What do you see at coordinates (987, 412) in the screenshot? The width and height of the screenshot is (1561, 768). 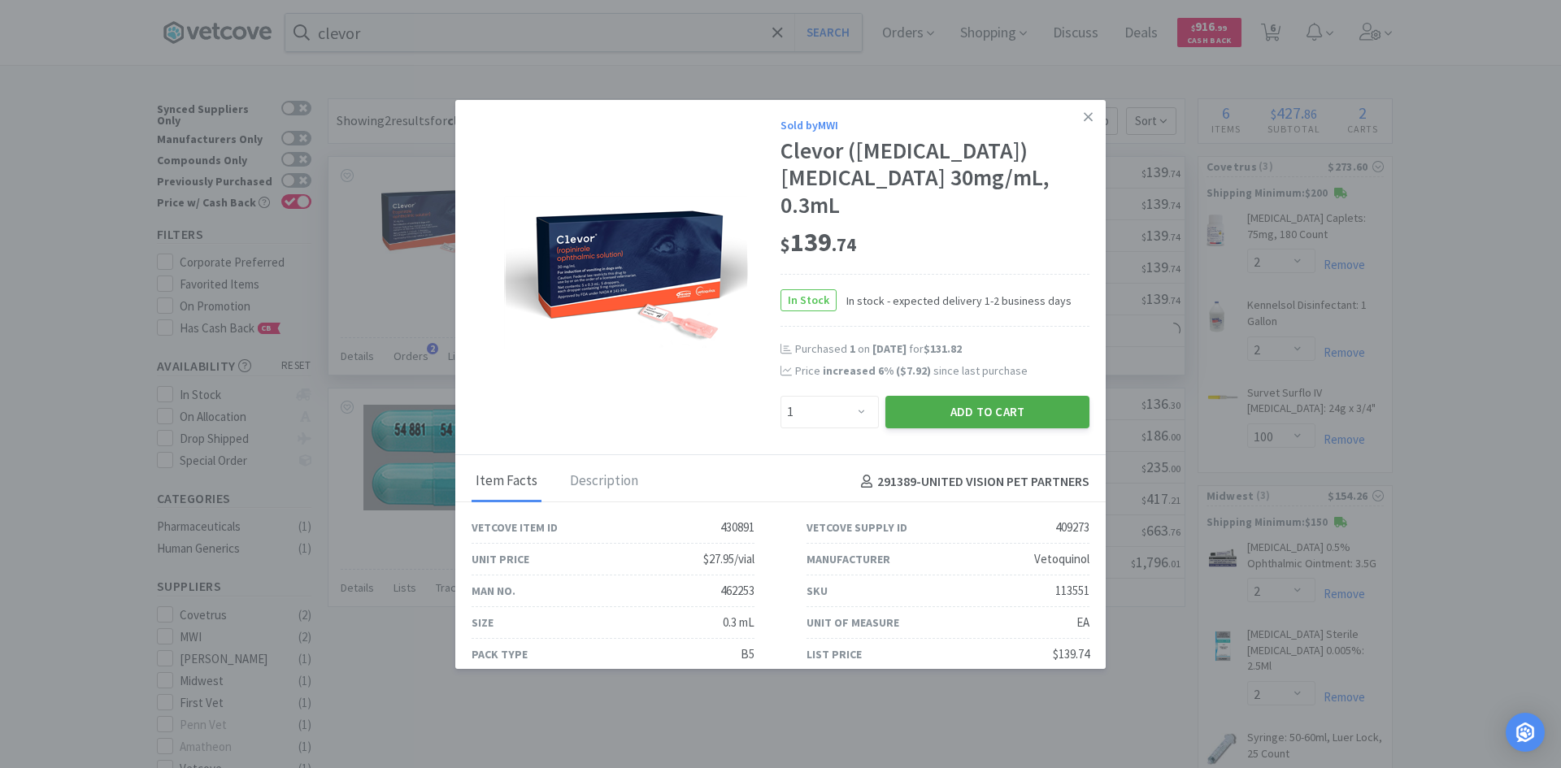 I see `button: Add to Cart` at bounding box center [987, 412].